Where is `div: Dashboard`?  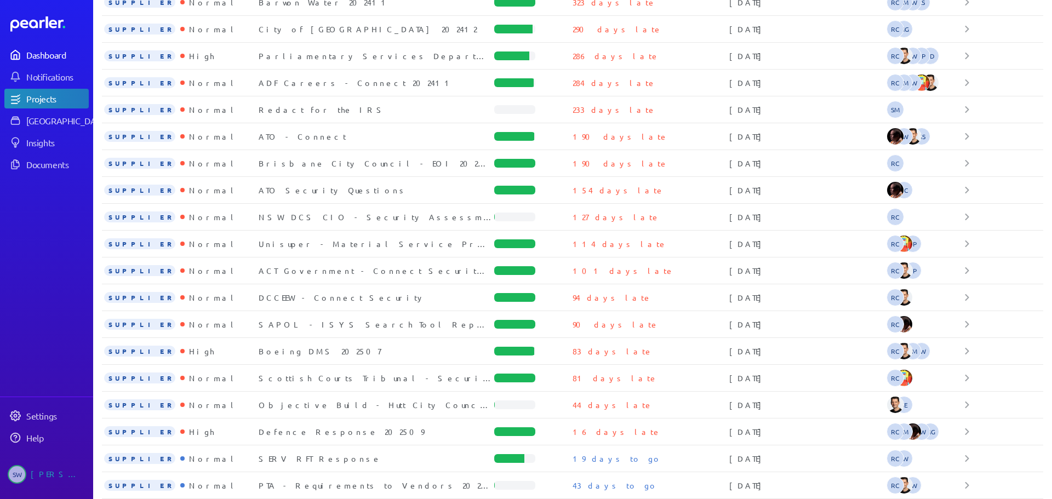 div: Dashboard is located at coordinates (57, 55).